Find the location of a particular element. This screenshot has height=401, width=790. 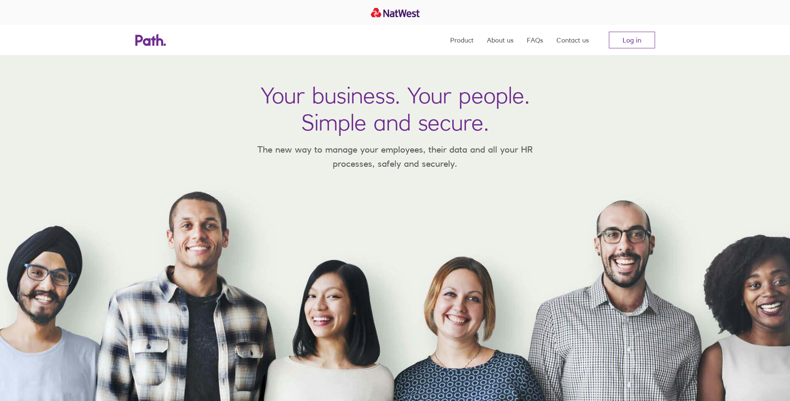

a: About us is located at coordinates (500, 40).